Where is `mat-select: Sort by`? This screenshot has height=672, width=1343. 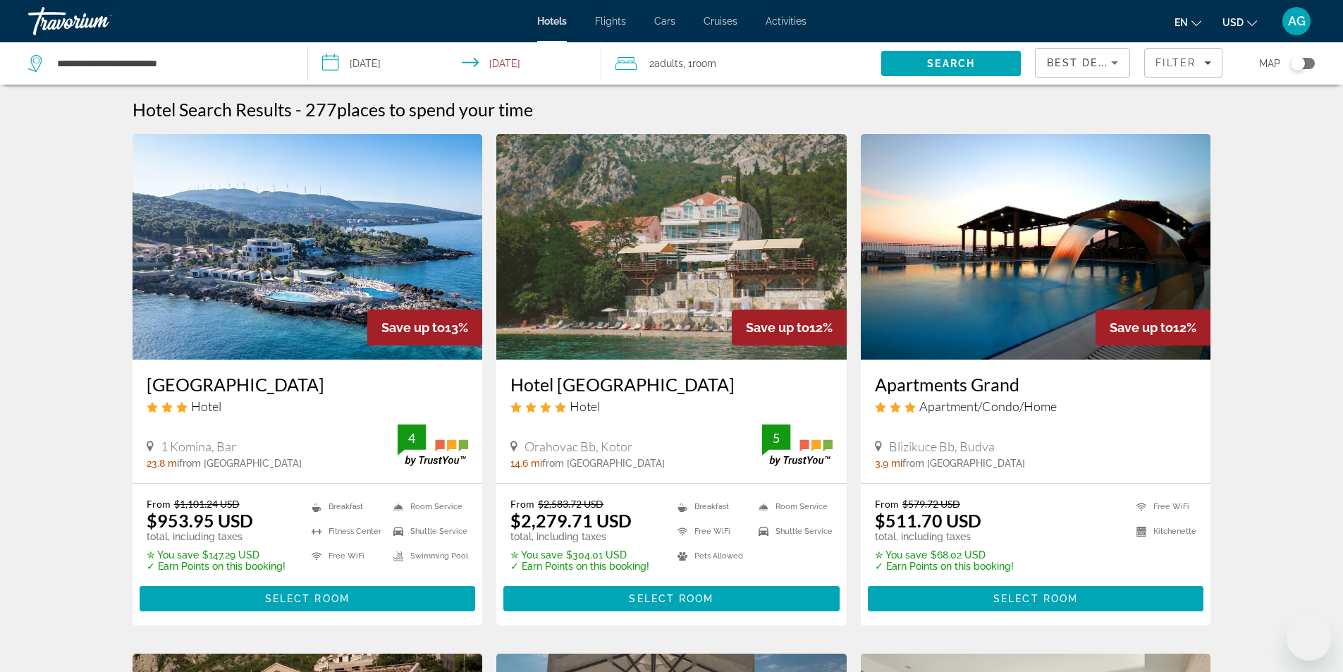
mat-select: Sort by is located at coordinates (1082, 63).